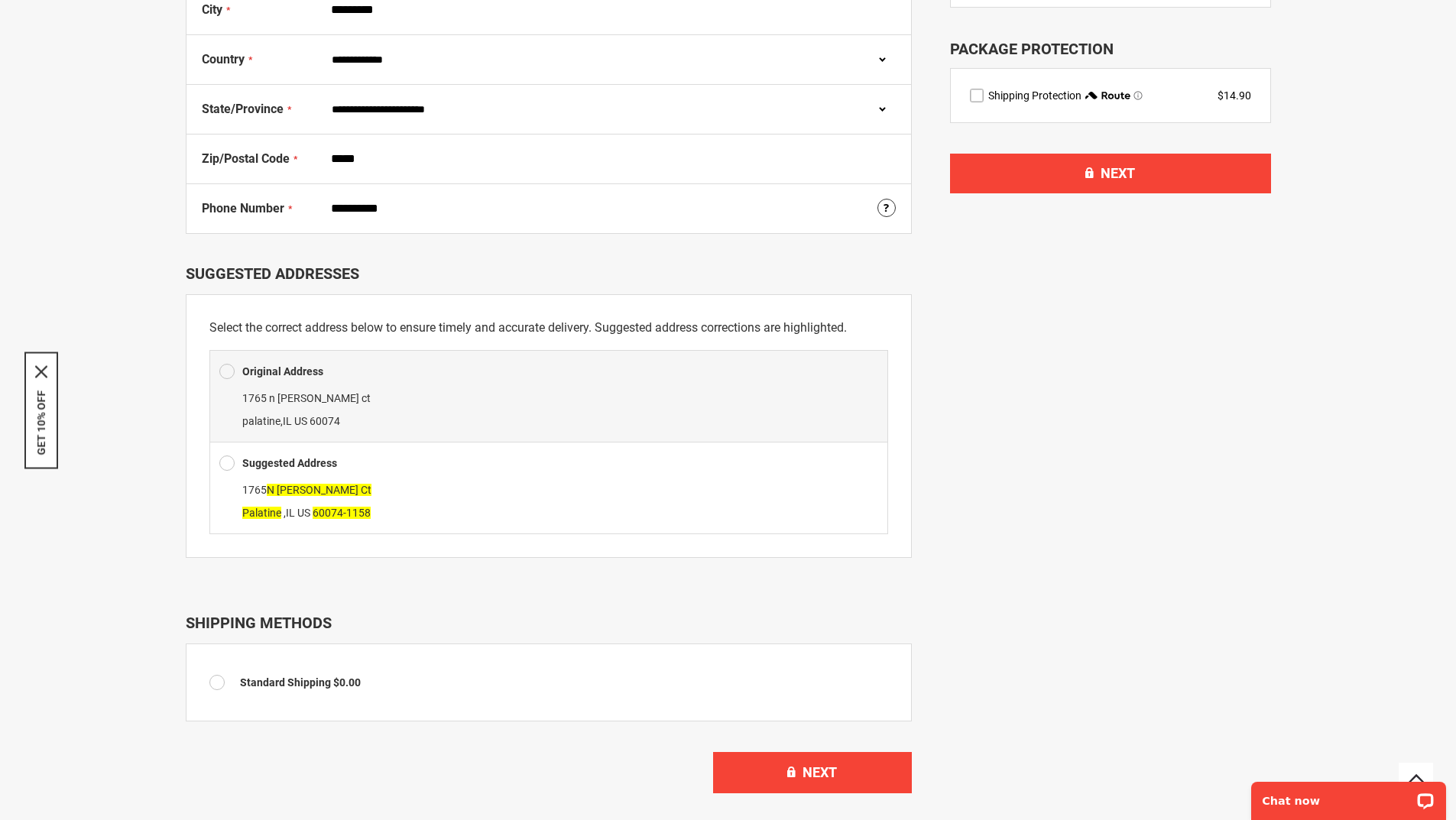  I want to click on div: Suggested Addresses, so click(548, 274).